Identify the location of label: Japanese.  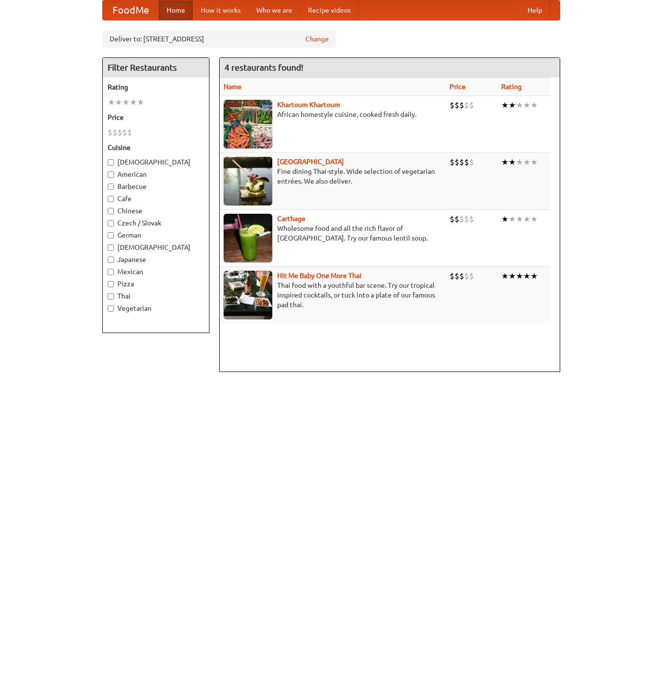
(156, 260).